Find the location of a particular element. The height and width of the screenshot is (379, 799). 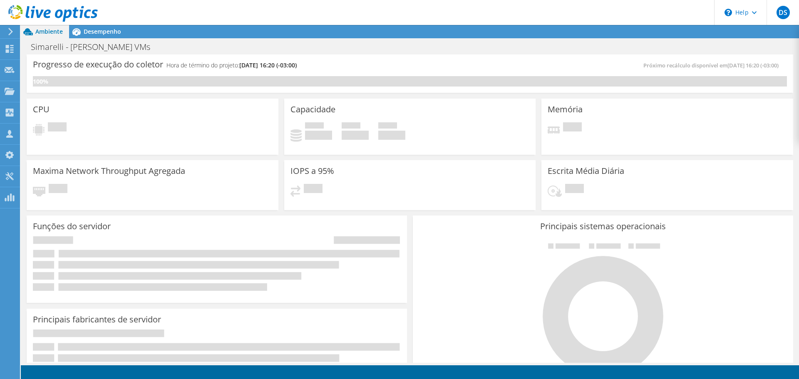

h3: Capacidade is located at coordinates (313, 109).